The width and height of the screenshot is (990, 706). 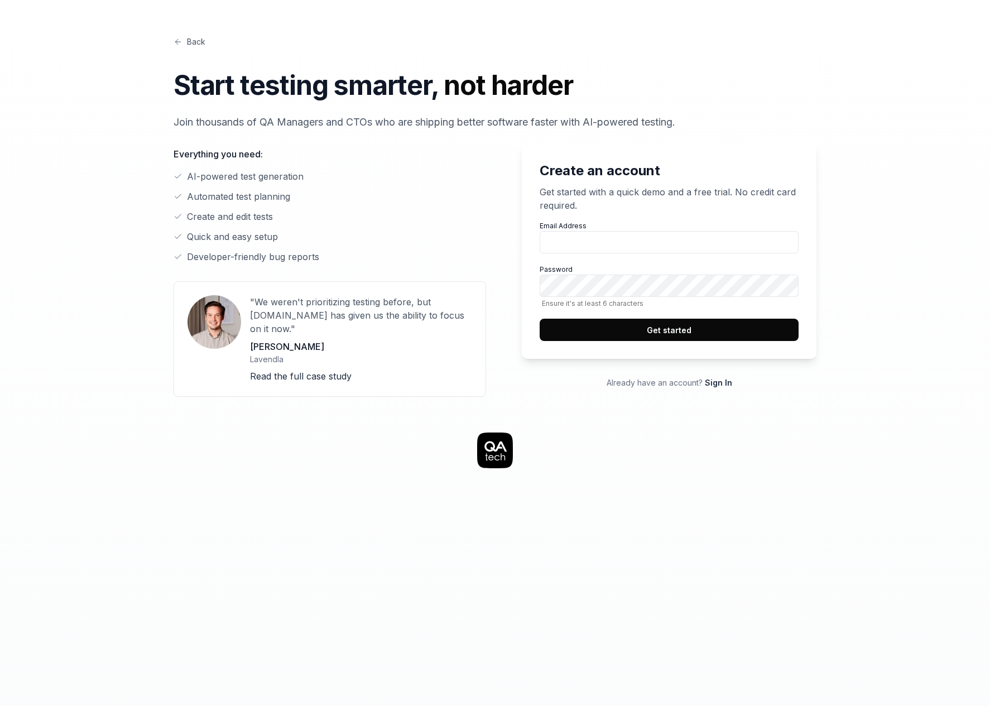 I want to click on li: Quick and easy setup, so click(x=330, y=237).